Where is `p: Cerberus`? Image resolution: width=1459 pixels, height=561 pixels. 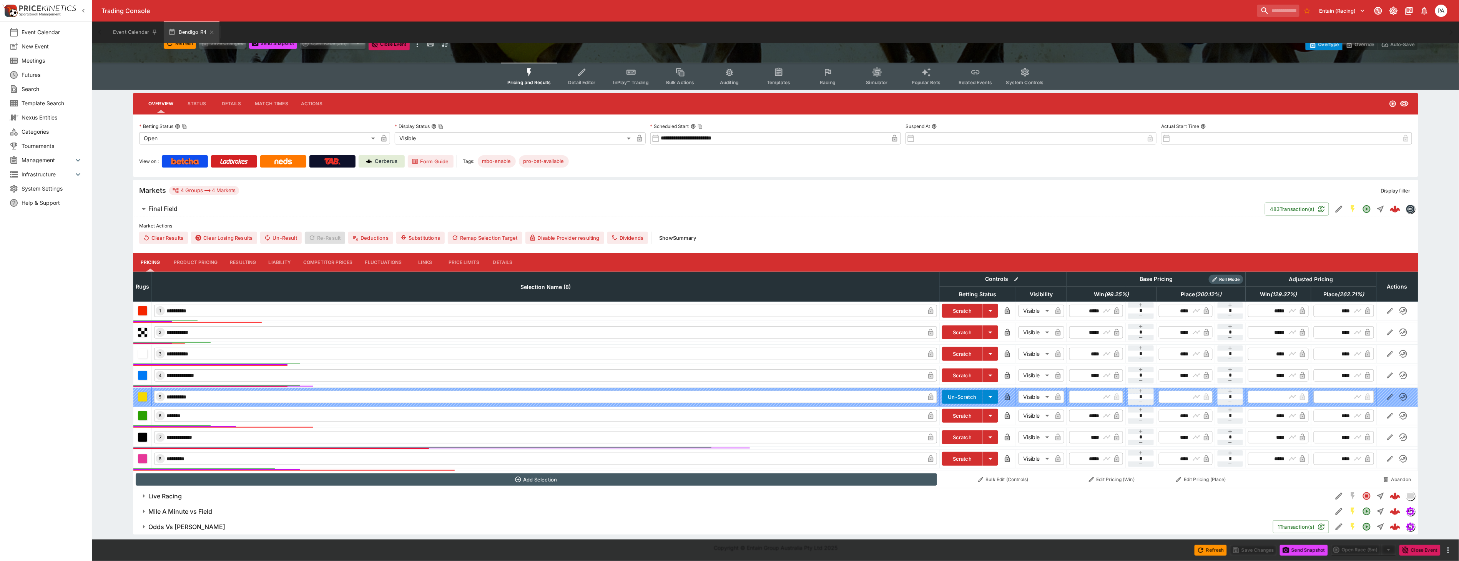
p: Cerberus is located at coordinates (386, 161).